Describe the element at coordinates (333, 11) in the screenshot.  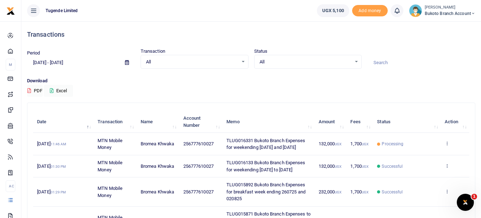
I see `a: UGX 5,100` at that location.